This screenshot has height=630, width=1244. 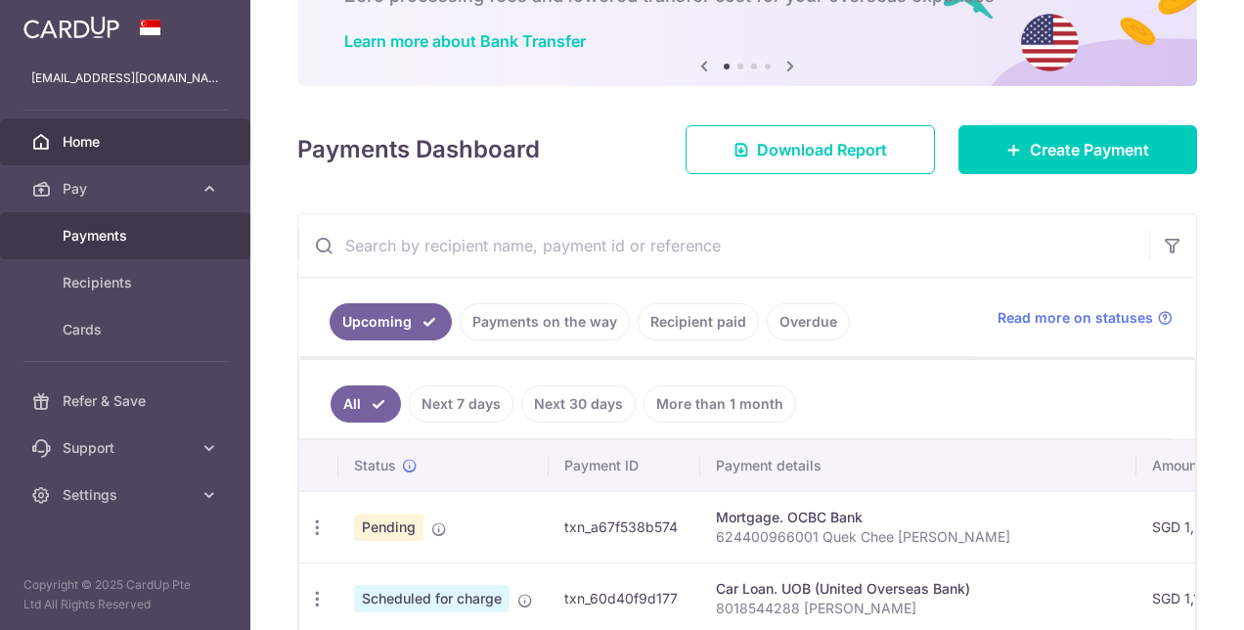 I want to click on span: Status, so click(x=375, y=466).